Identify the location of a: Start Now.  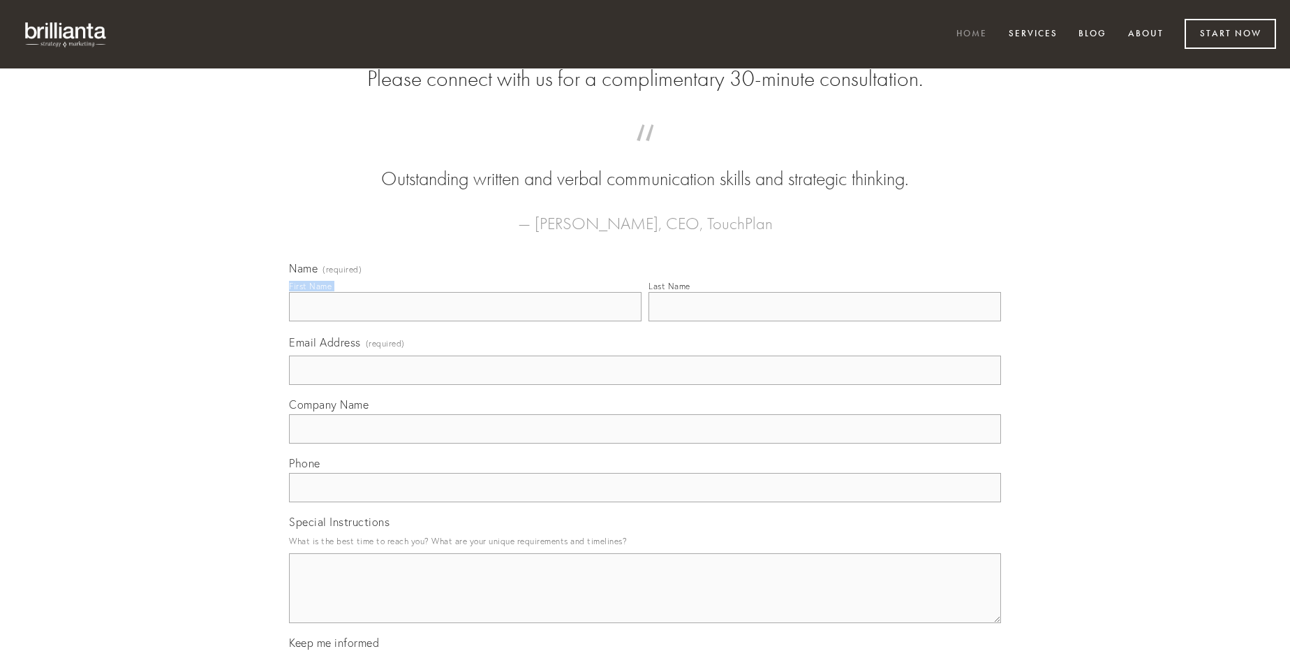
(1230, 34).